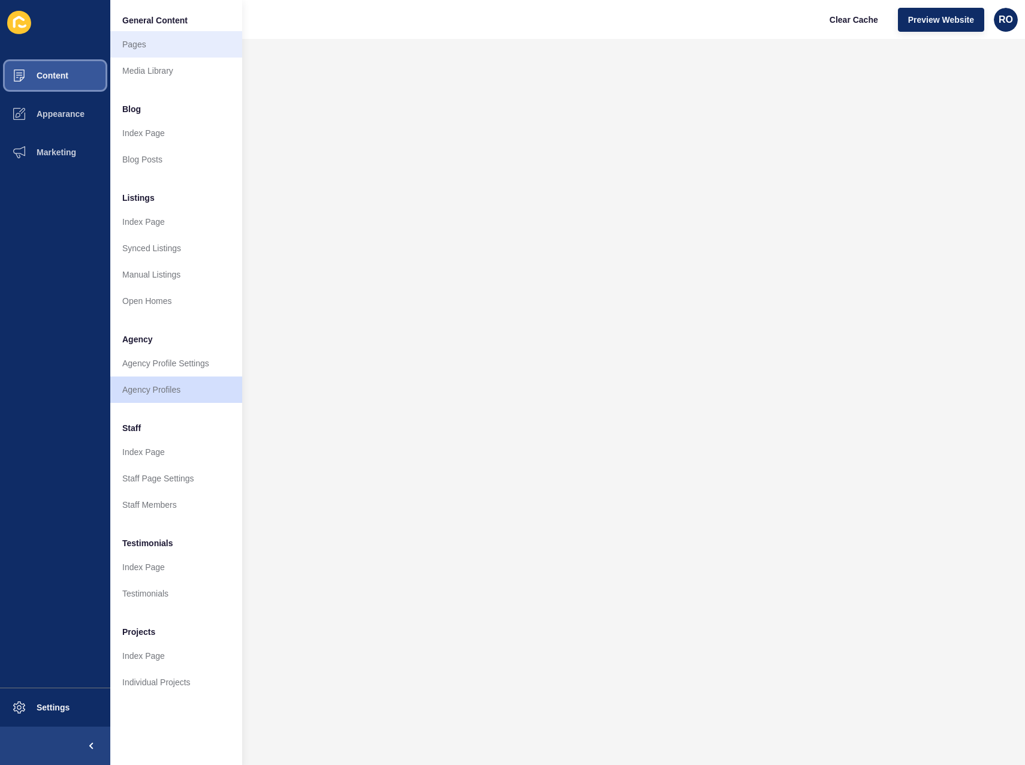 The width and height of the screenshot is (1025, 765). Describe the element at coordinates (176, 159) in the screenshot. I see `a: Blog Posts` at that location.